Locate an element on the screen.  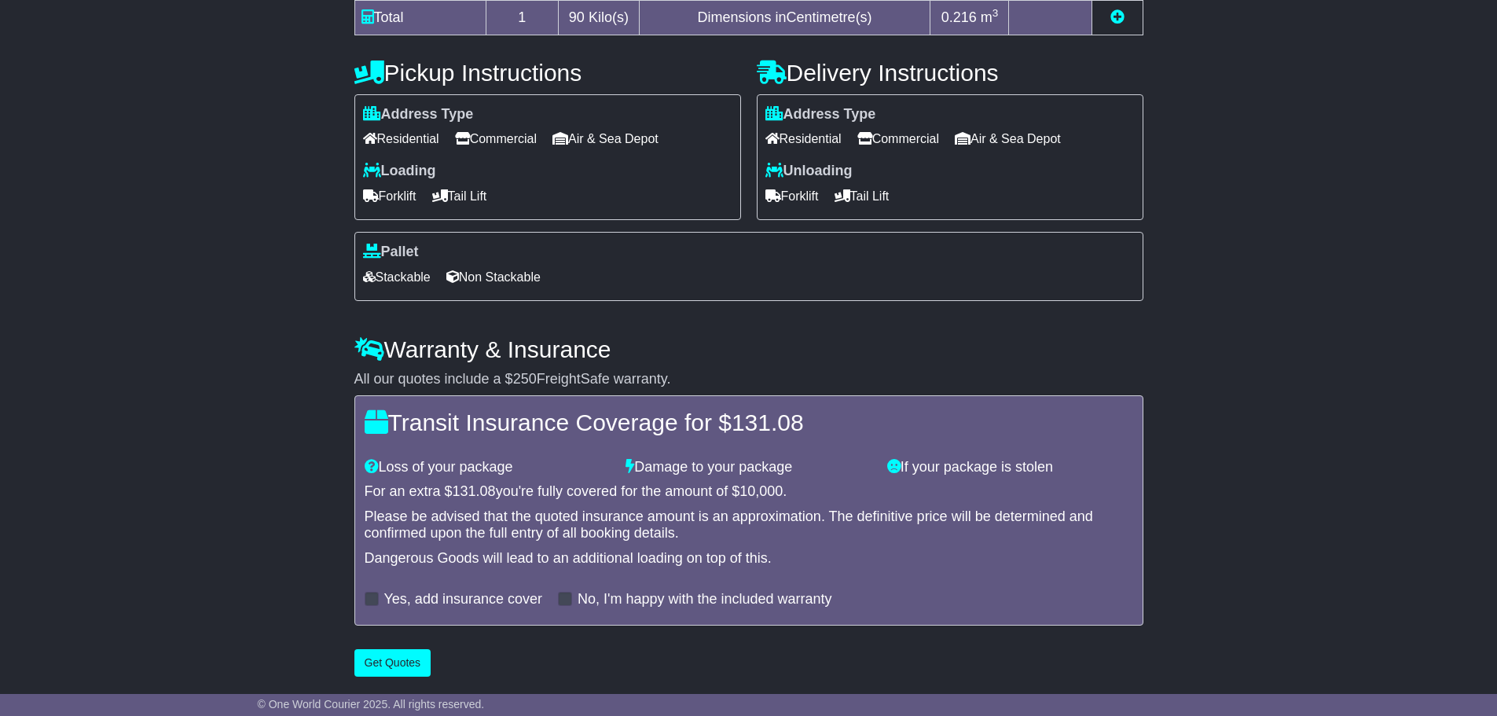
label: Yes, add insurance cover is located at coordinates (463, 600).